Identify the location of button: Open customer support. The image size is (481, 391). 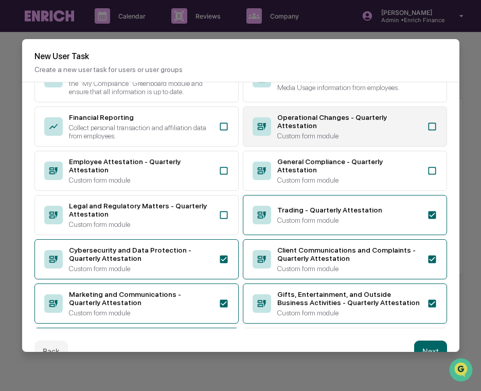
(13, 13).